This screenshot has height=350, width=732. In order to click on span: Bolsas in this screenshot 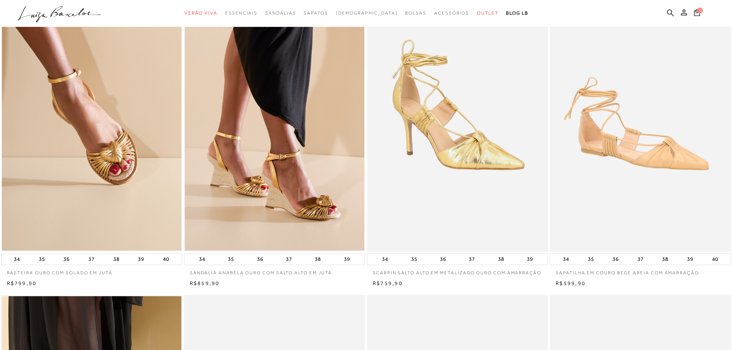, I will do `click(415, 13)`.